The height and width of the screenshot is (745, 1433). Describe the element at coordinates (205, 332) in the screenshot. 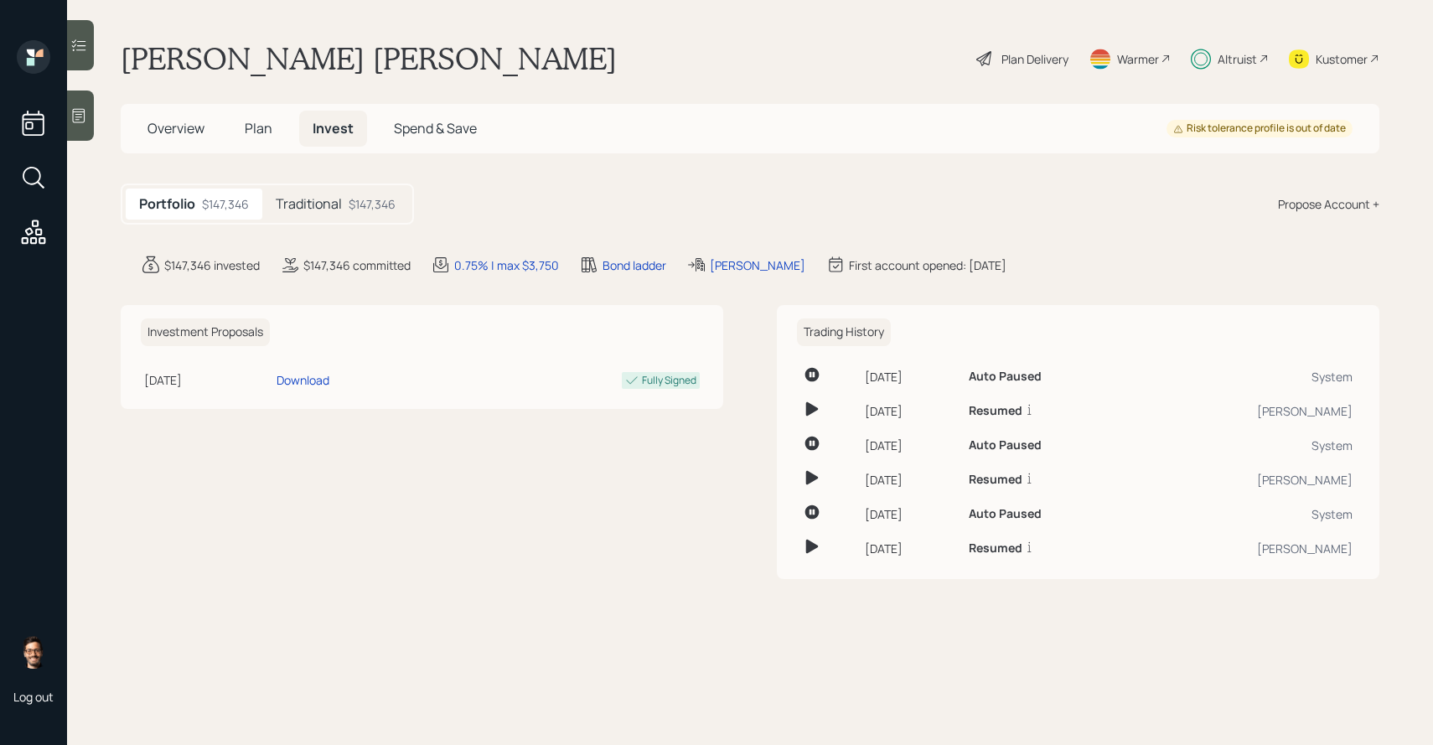

I see `h6: Investment Proposals` at that location.